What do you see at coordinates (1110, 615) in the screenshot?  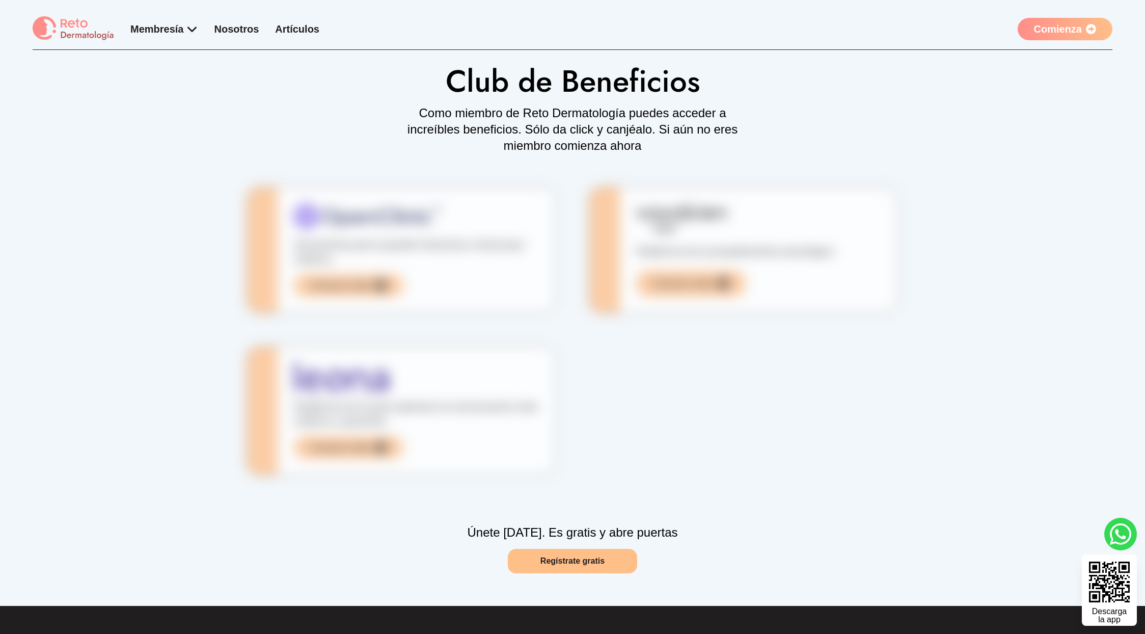 I see `div: Descarga la app` at bounding box center [1110, 615].